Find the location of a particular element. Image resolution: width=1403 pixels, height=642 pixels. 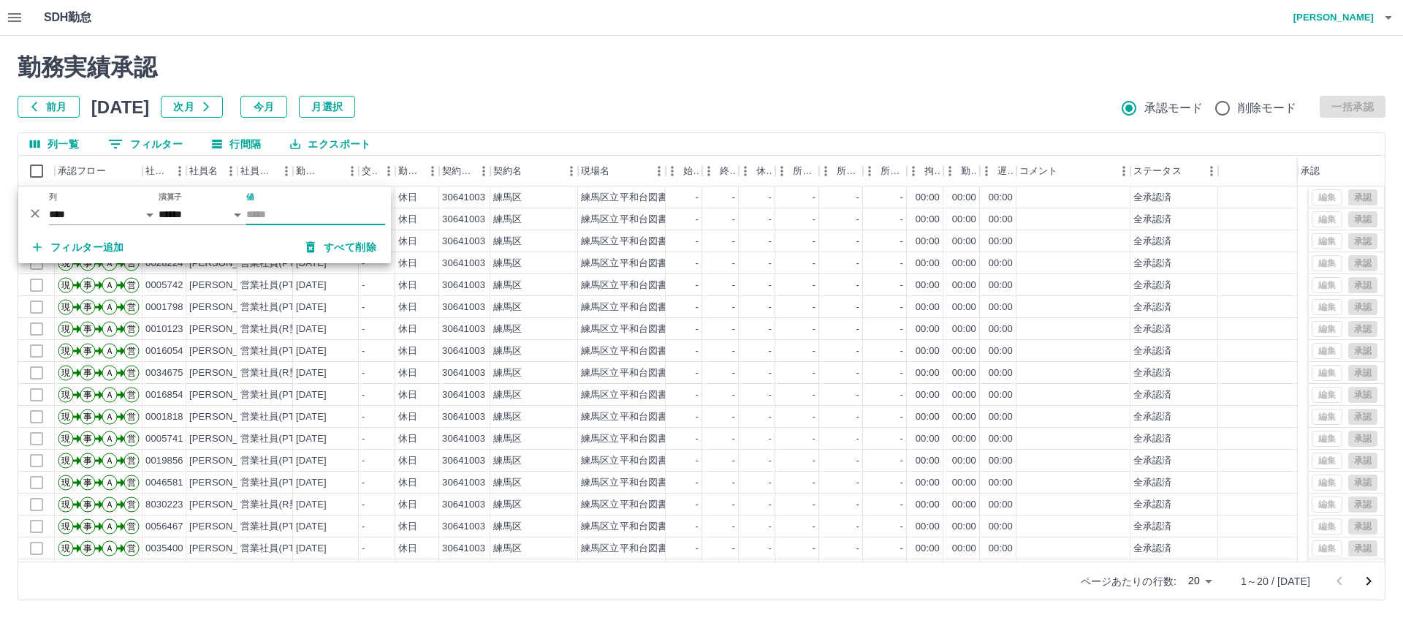

div: 承認 is located at coordinates (1336, 171).